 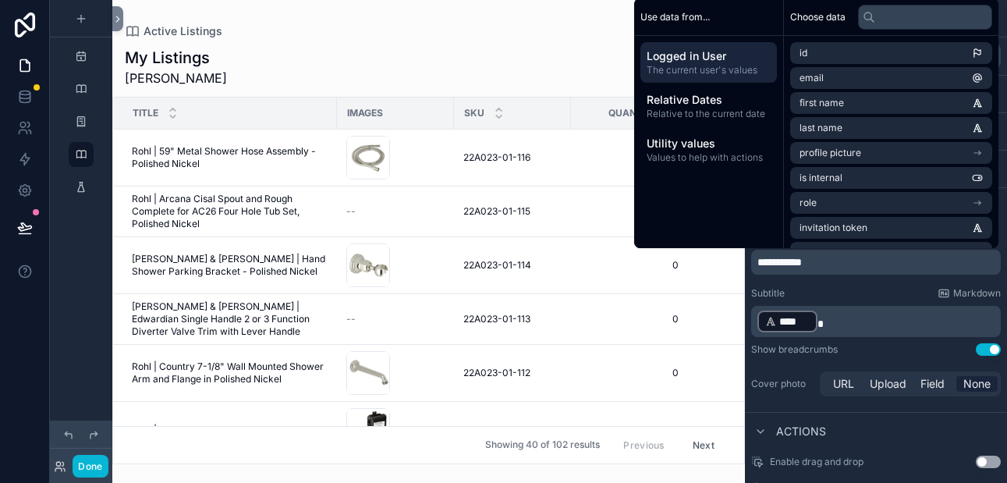 What do you see at coordinates (703, 444) in the screenshot?
I see `button: Next` at bounding box center [703, 444].